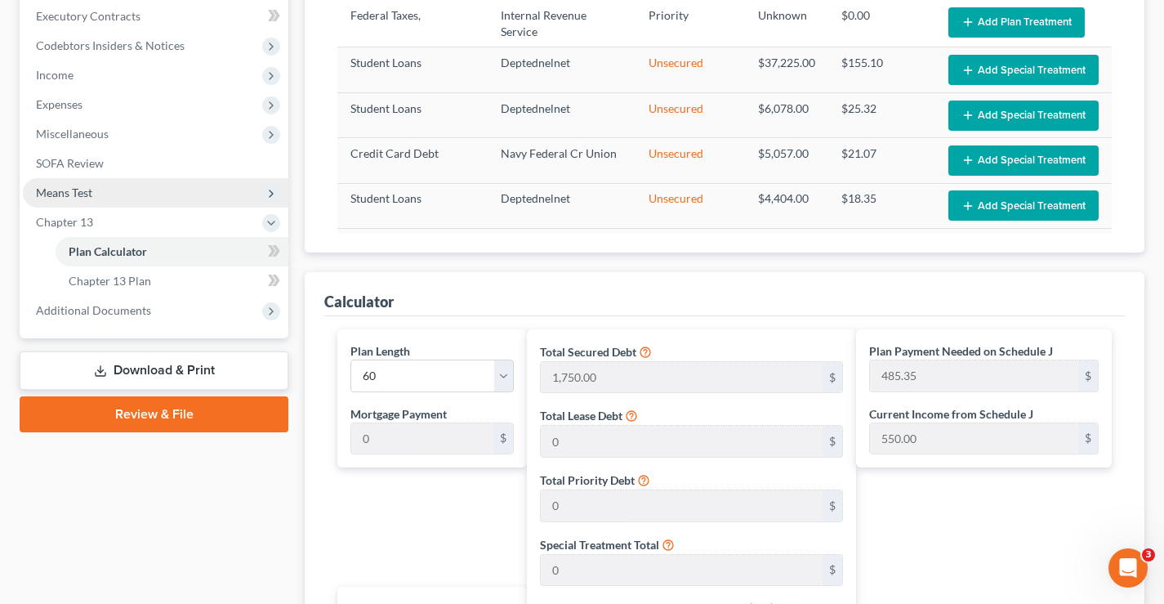 The height and width of the screenshot is (604, 1164). Describe the element at coordinates (359, 301) in the screenshot. I see `div: Calculator` at that location.